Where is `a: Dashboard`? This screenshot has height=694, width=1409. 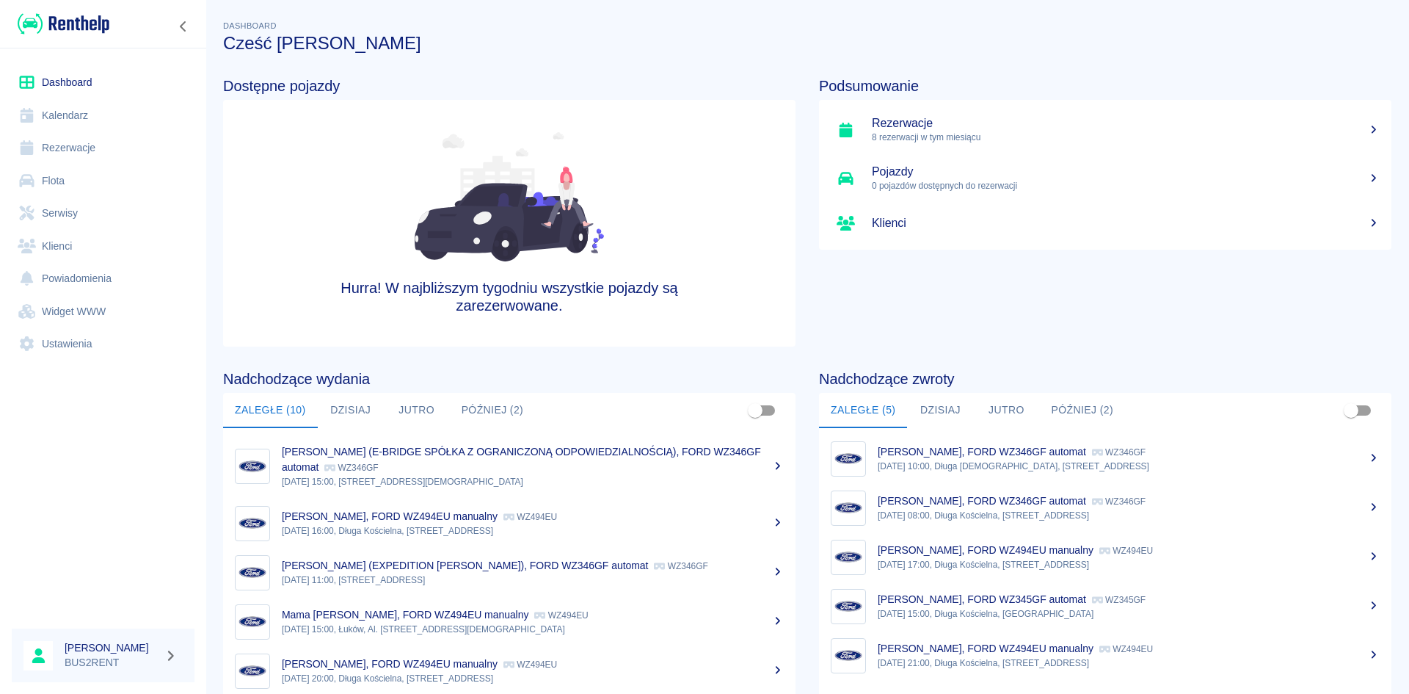 a: Dashboard is located at coordinates (103, 82).